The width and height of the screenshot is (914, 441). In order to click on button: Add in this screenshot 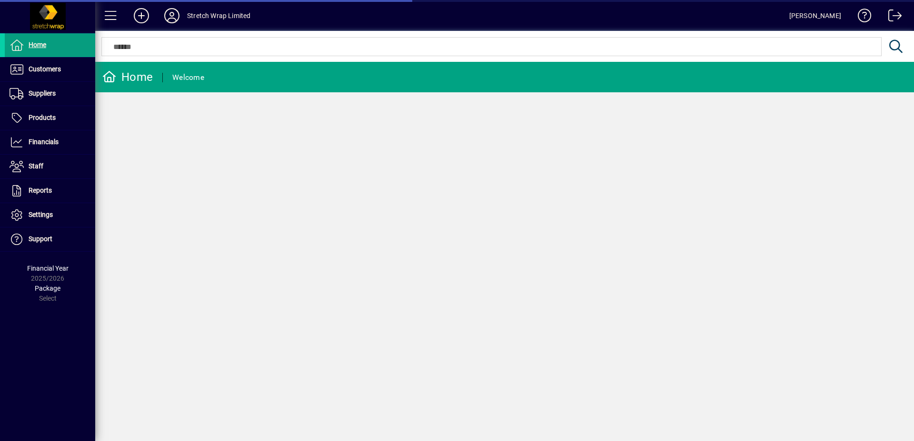, I will do `click(141, 16)`.